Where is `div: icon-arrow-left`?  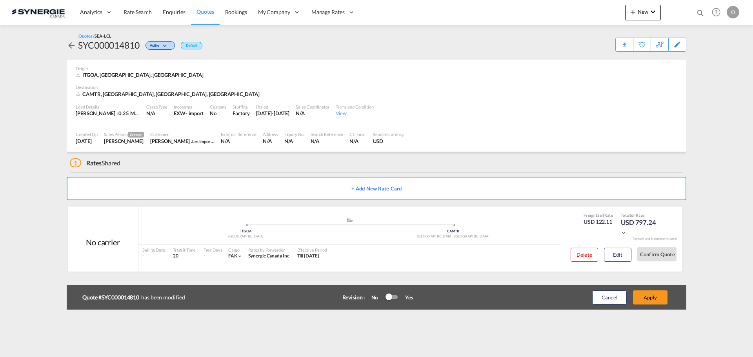 div: icon-arrow-left is located at coordinates (72, 45).